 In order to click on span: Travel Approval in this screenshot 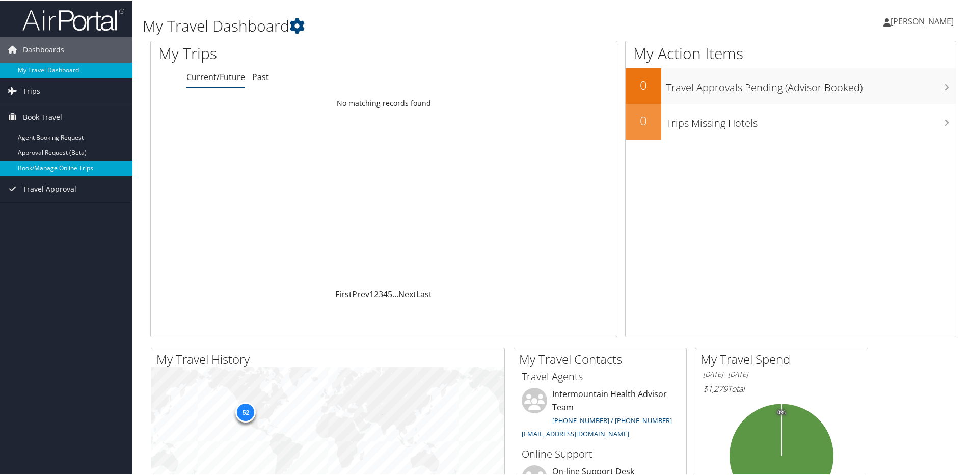, I will do `click(49, 188)`.